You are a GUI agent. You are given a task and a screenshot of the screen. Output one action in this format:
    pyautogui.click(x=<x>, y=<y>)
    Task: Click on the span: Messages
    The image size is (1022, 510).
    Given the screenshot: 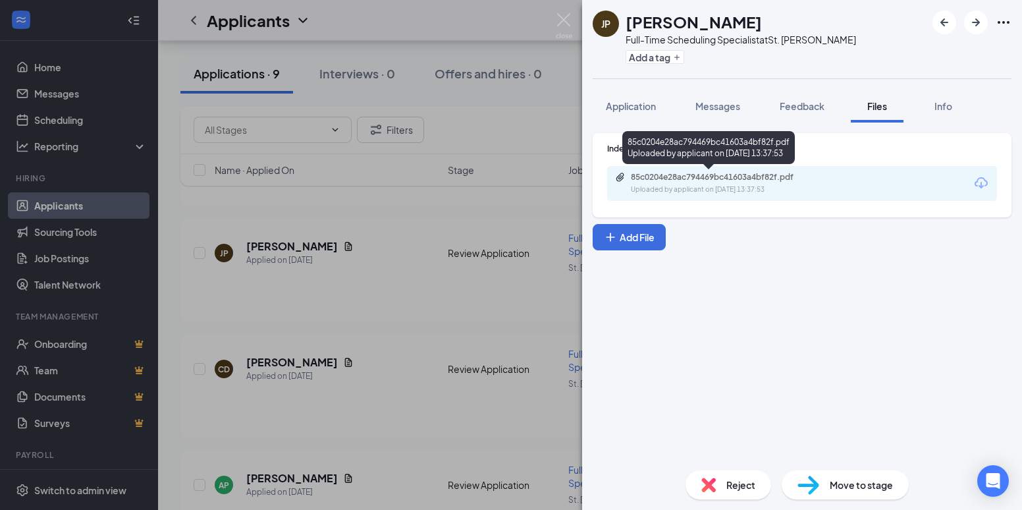 What is the action you would take?
    pyautogui.click(x=718, y=106)
    